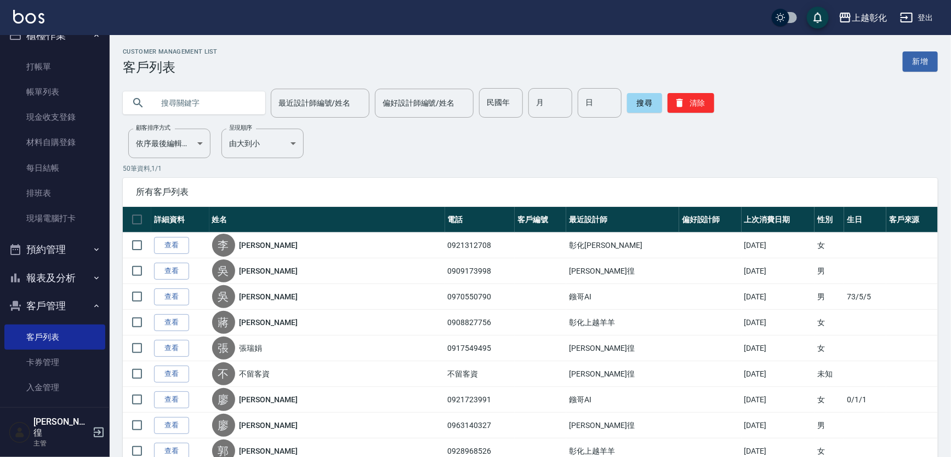 The height and width of the screenshot is (457, 951). What do you see at coordinates (55, 250) in the screenshot?
I see `button: 預約管理` at bounding box center [55, 250].